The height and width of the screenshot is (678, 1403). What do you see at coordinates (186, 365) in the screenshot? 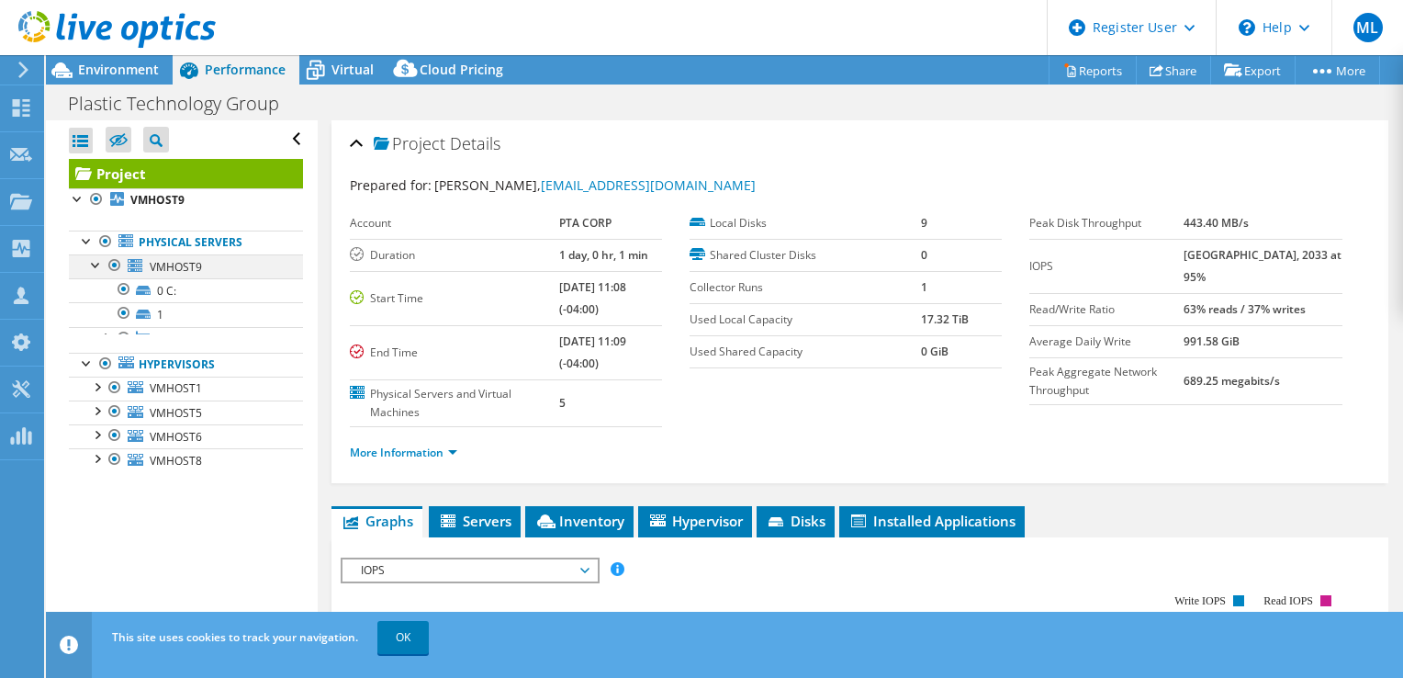
I see `a: Hypervisors` at bounding box center [186, 365].